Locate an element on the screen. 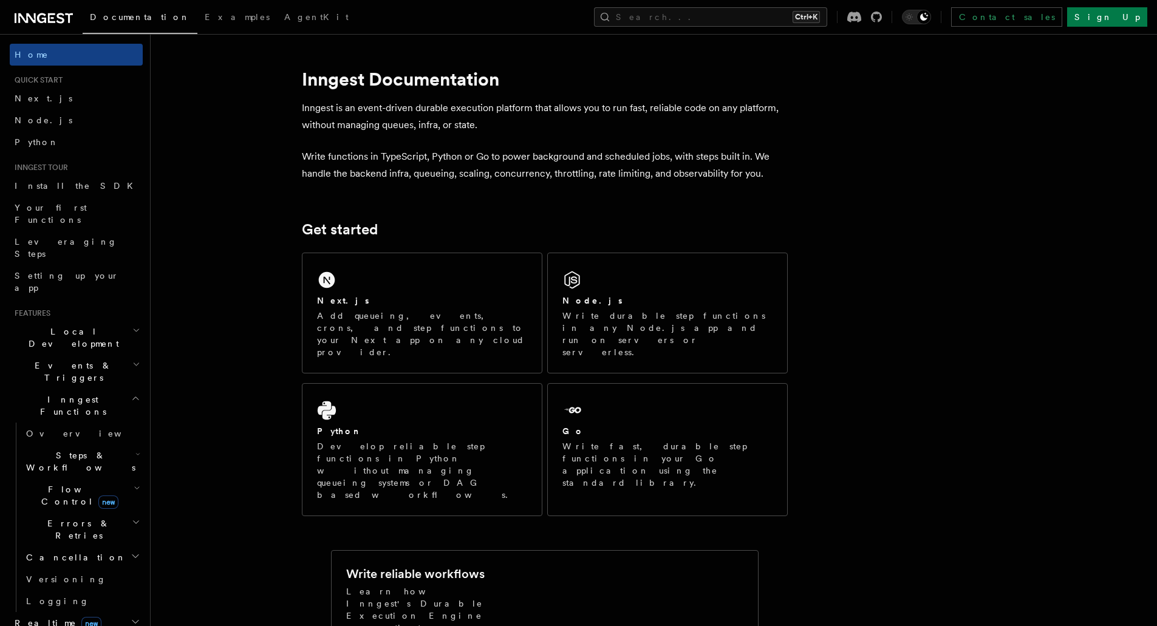 The height and width of the screenshot is (626, 1157). button: Events & Triggers is located at coordinates (76, 372).